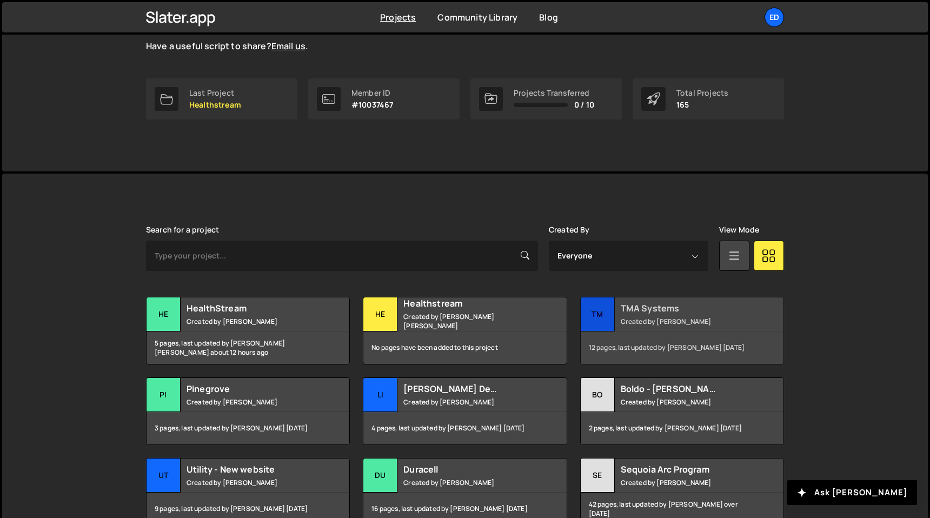  Describe the element at coordinates (182, 230) in the screenshot. I see `label: Search for a project` at that location.